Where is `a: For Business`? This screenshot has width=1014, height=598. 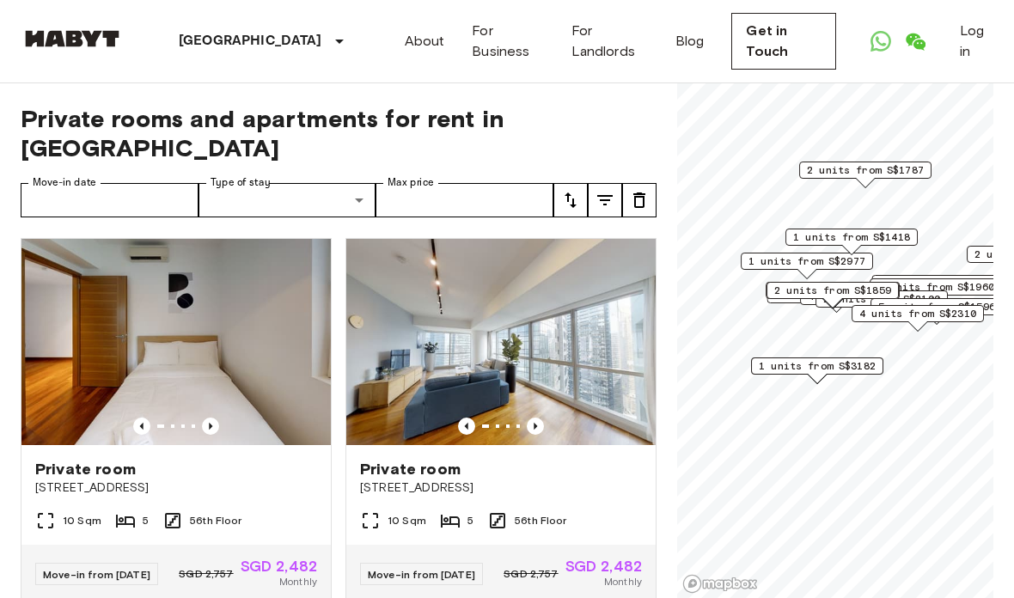
a: For Business is located at coordinates (507, 41).